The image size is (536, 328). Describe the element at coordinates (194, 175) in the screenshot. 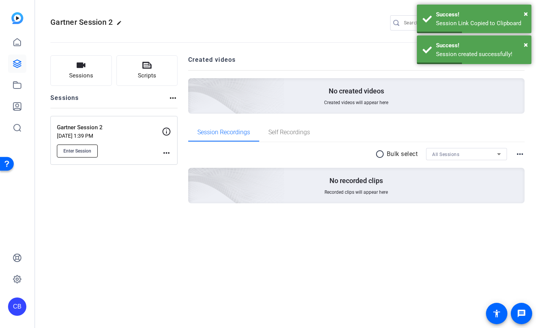

I see `img: embarkstudio-empty-session.png` at that location.